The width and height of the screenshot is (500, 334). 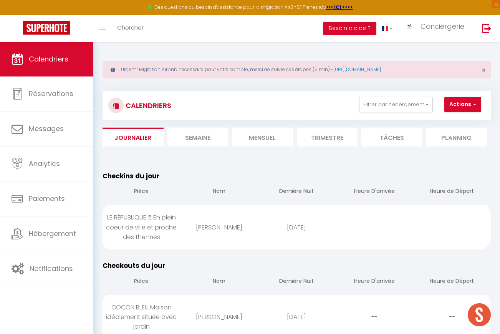 What do you see at coordinates (130, 28) in the screenshot?
I see `a: Chercher` at bounding box center [130, 28].